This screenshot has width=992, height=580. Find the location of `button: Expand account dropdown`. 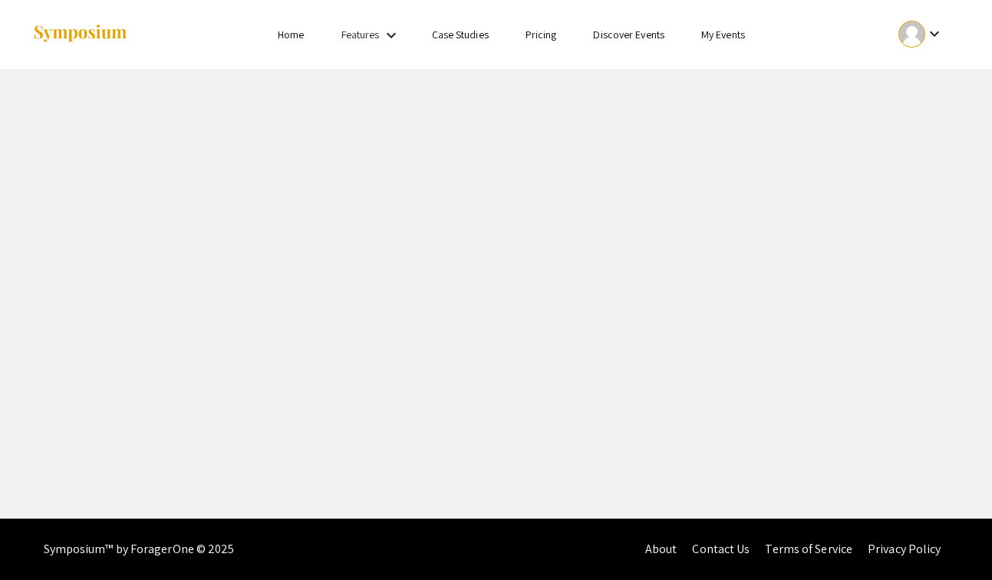

button: Expand account dropdown is located at coordinates (920, 34).